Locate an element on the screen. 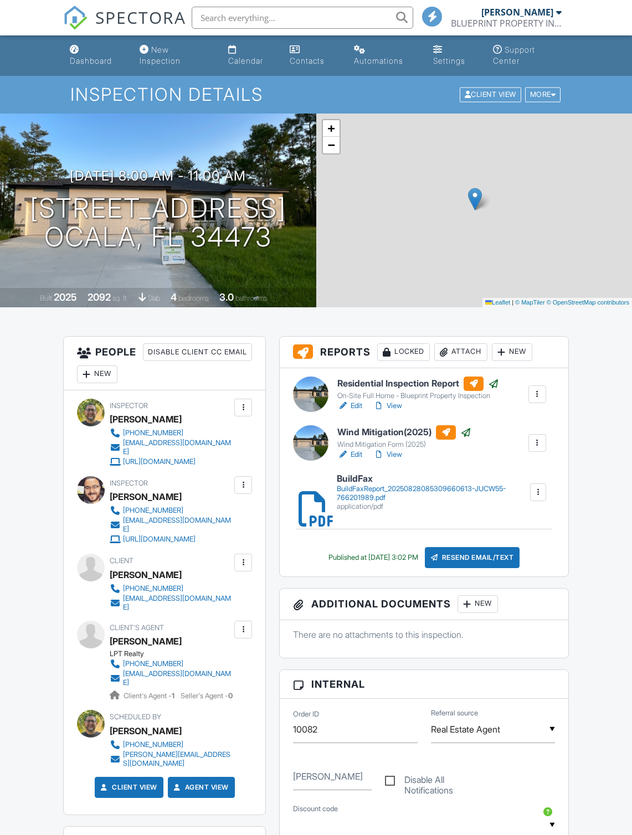  div: Resend Email/Text is located at coordinates (472, 558).